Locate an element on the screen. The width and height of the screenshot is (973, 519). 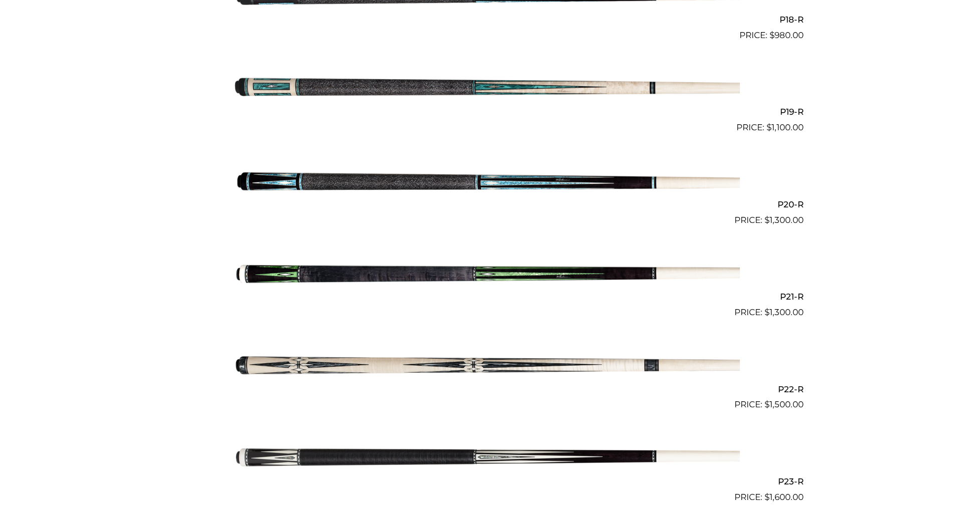
h2: P18-R is located at coordinates (487, 19).